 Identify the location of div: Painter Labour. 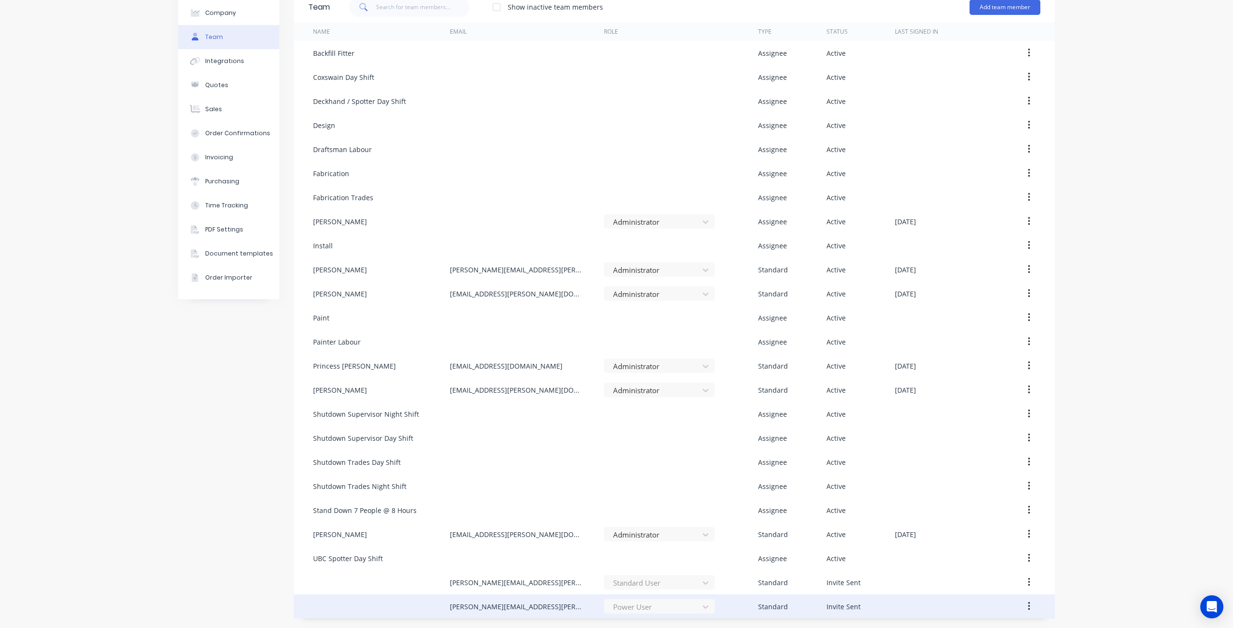
(337, 342).